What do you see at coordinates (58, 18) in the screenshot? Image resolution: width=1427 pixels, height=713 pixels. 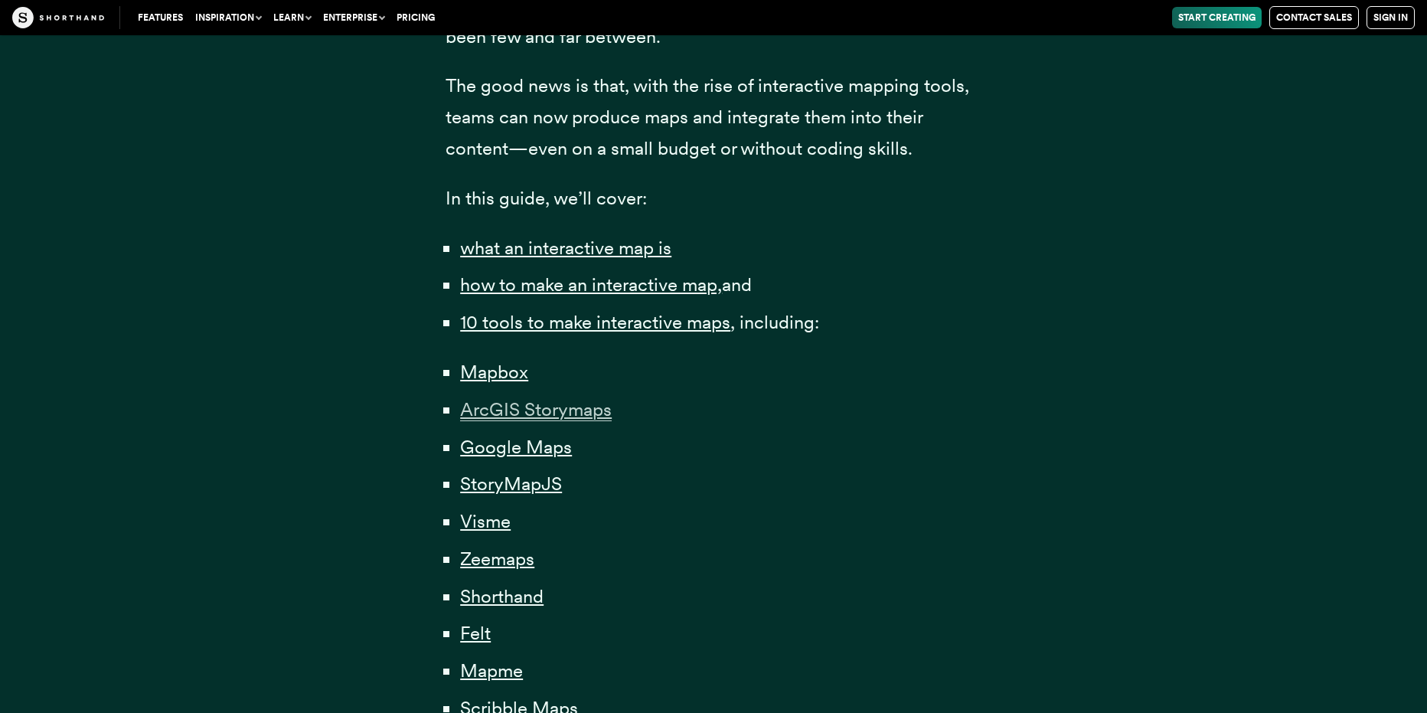 I see `img: The Craft` at bounding box center [58, 18].